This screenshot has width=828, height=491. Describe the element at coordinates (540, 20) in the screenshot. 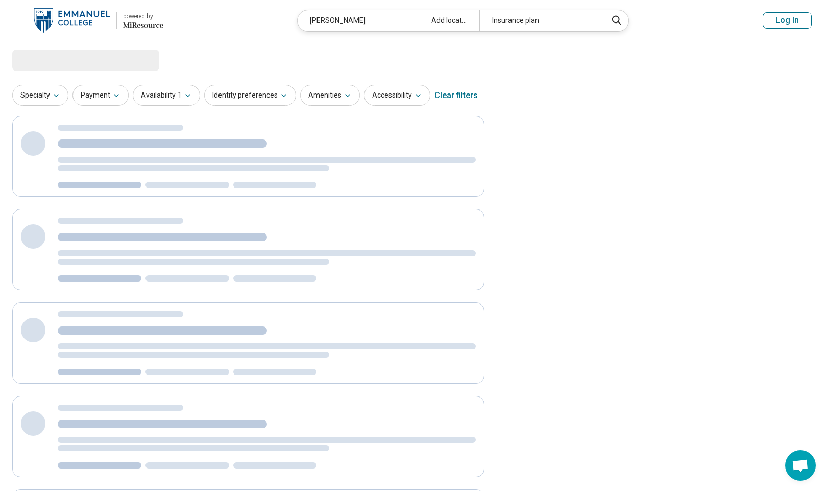

I see `div: Insurance plan` at that location.